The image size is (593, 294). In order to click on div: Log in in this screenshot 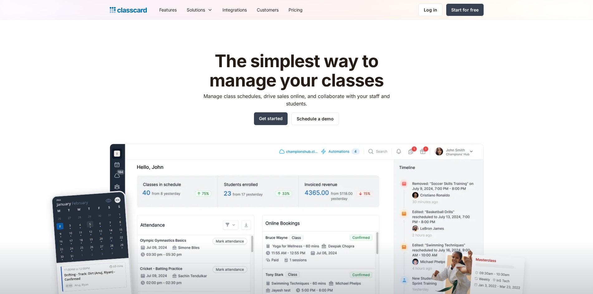, I will do `click(430, 10)`.